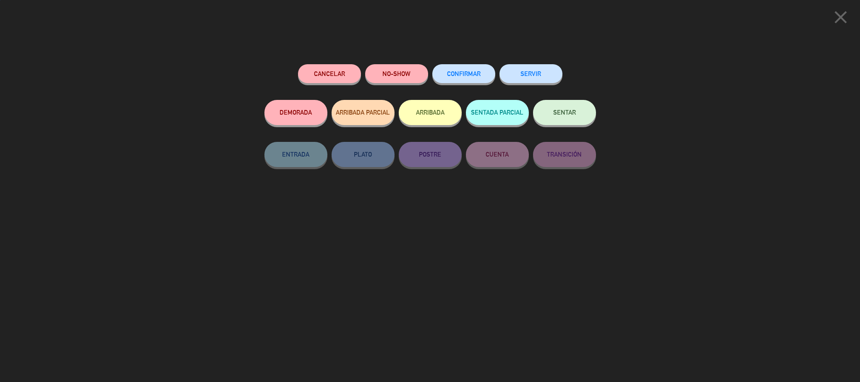 The width and height of the screenshot is (860, 382). Describe the element at coordinates (363, 154) in the screenshot. I see `button: PLATO` at that location.